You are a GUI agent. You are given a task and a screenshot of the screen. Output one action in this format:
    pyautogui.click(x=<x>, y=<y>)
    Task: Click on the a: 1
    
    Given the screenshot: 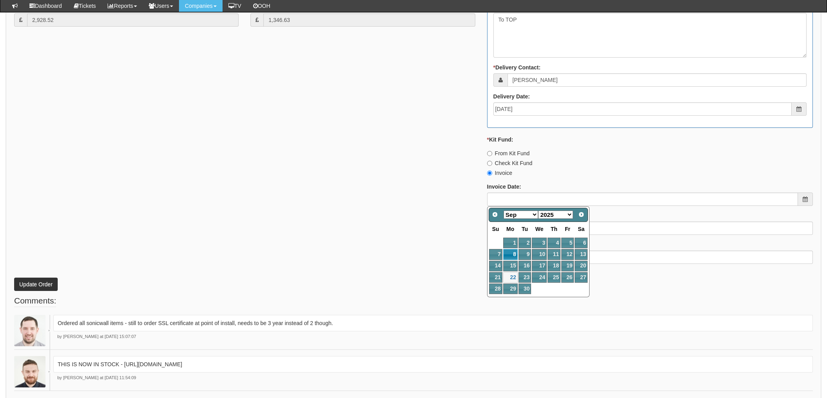 What is the action you would take?
    pyautogui.click(x=510, y=243)
    